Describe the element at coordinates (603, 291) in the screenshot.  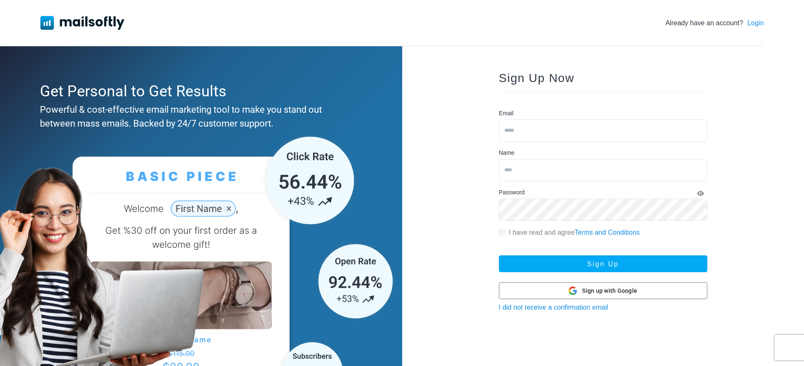
I see `button: Sign up with Google` at that location.